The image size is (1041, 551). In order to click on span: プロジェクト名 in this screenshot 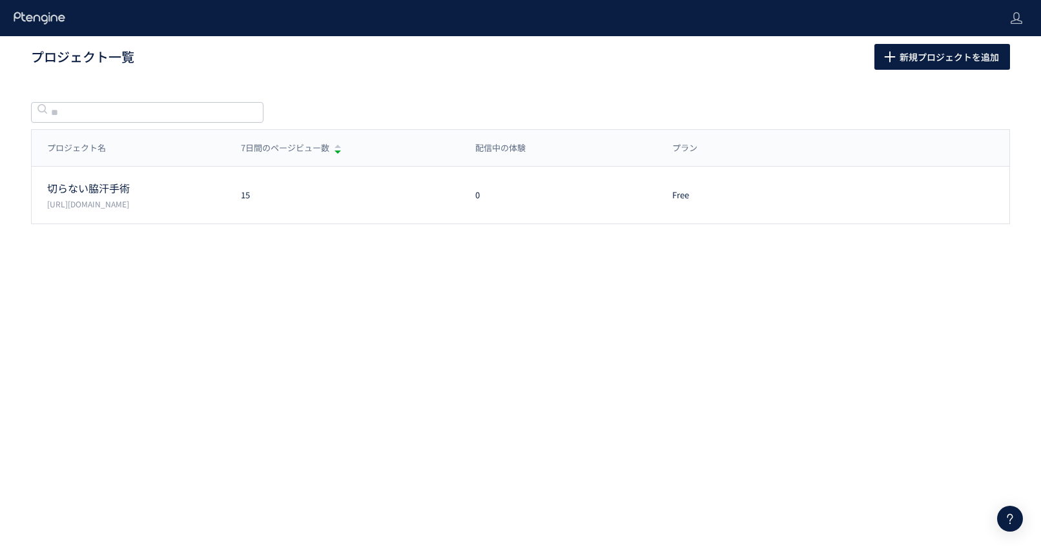, I will do `click(76, 148)`.